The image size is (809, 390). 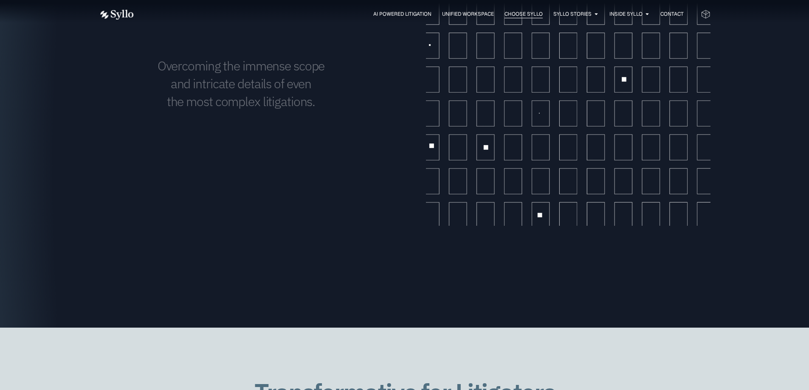 What do you see at coordinates (573, 14) in the screenshot?
I see `span: Syllo Stories` at bounding box center [573, 14].